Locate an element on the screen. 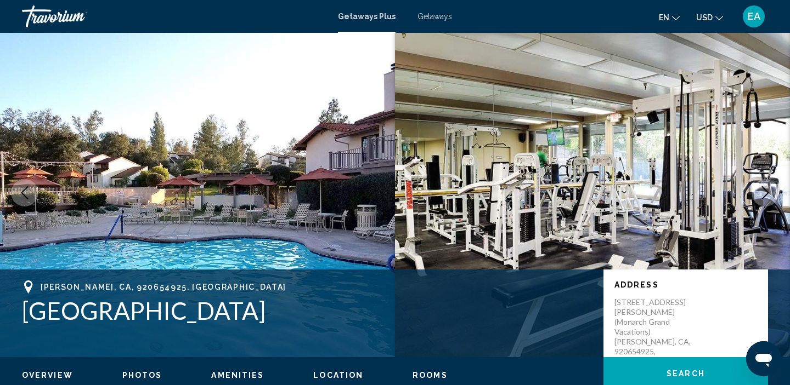 The width and height of the screenshot is (790, 385). span: Getaways is located at coordinates (434, 16).